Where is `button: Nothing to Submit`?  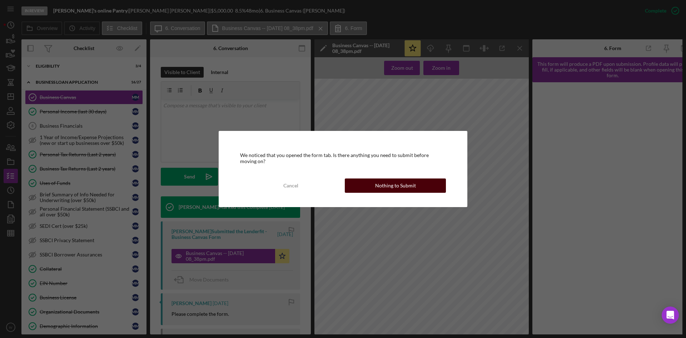 button: Nothing to Submit is located at coordinates (395, 186).